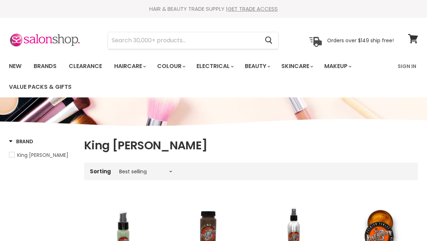  I want to click on a: Colour, so click(171, 66).